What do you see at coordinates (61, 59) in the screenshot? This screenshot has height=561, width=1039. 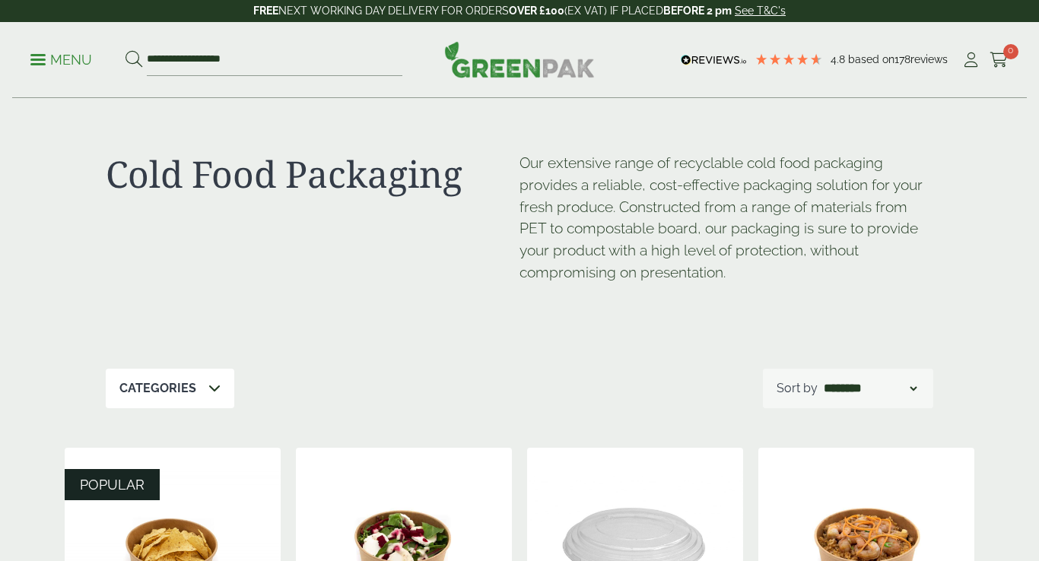 I see `a: Menu` at bounding box center [61, 59].